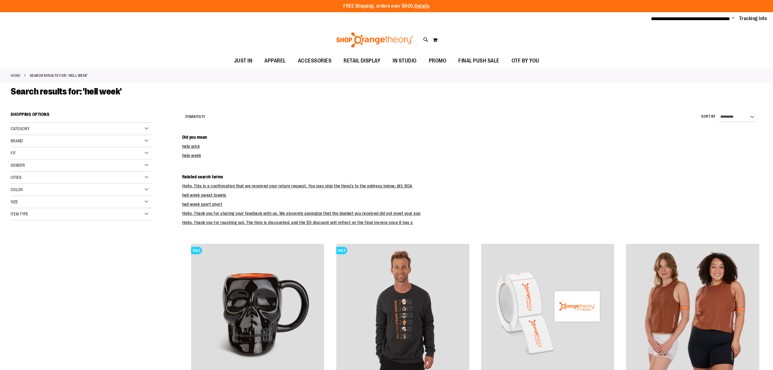 This screenshot has height=370, width=773. I want to click on strong: Shopping Options, so click(81, 116).